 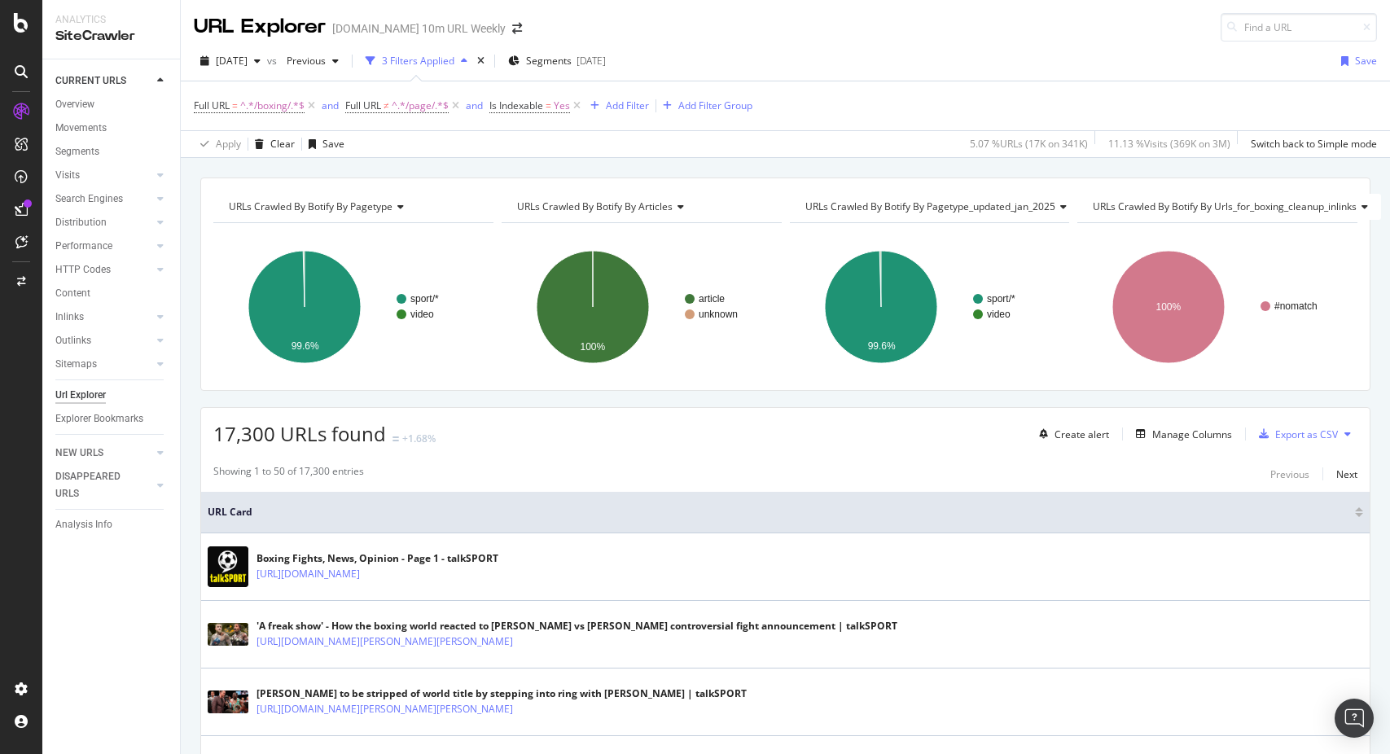 I want to click on div: Sitemaps, so click(x=76, y=364).